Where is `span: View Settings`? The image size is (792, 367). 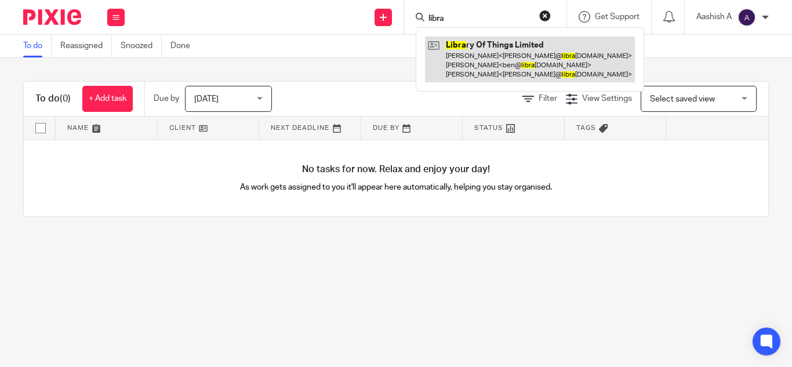
span: View Settings is located at coordinates (607, 99).